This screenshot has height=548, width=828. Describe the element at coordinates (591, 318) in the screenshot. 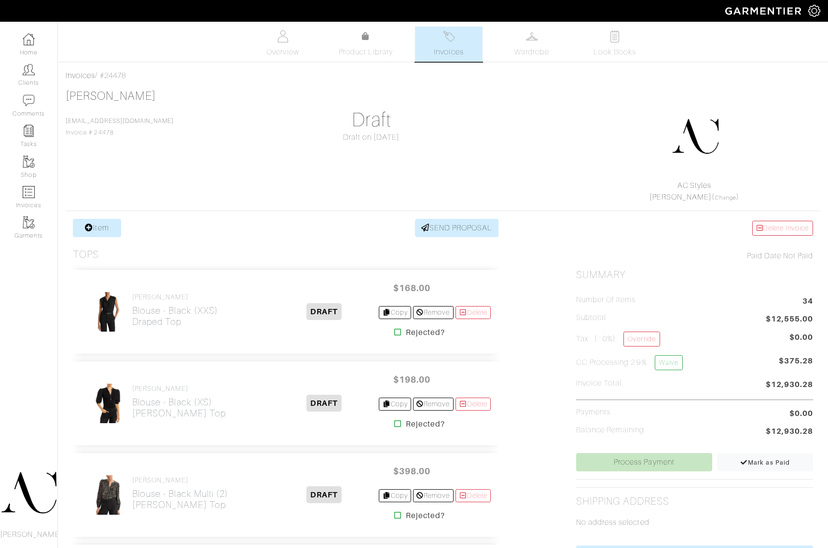

I see `h5: Subtotal` at that location.